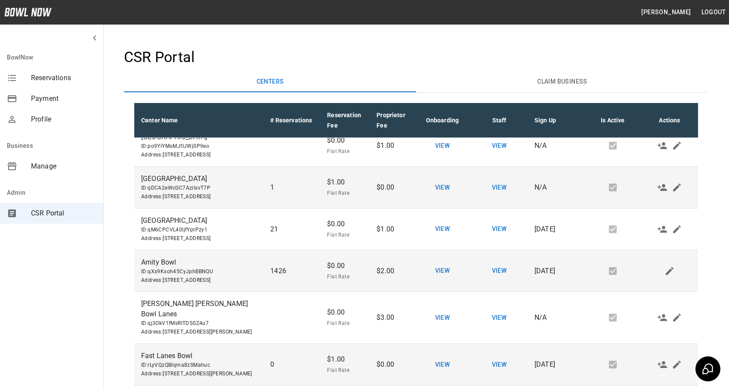  I want to click on p: 1426, so click(292, 271).